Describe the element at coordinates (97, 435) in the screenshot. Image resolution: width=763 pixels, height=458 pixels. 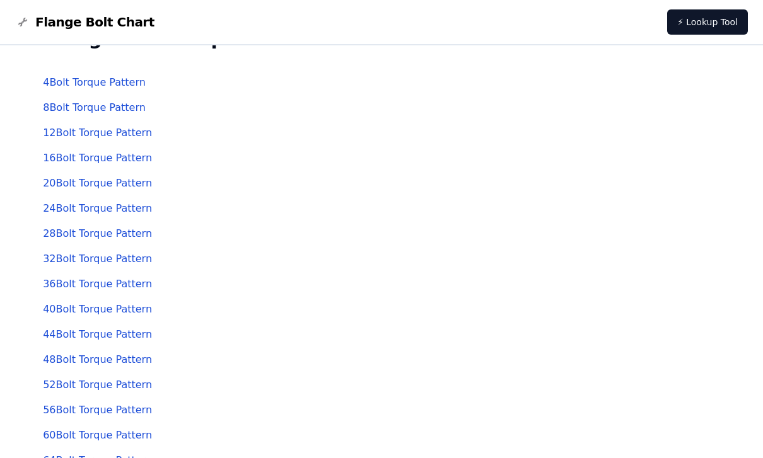
I see `a: 60Bolt Torque Pattern` at that location.